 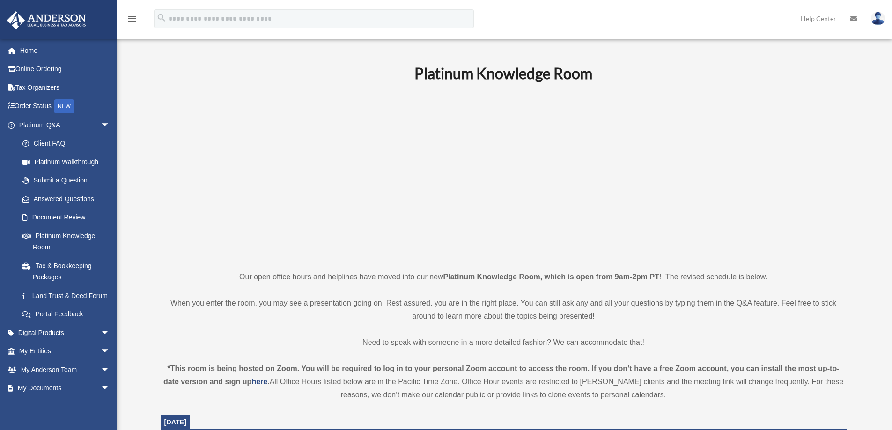 What do you see at coordinates (66, 242) in the screenshot?
I see `a: Platinum Knowledge Room` at bounding box center [66, 242].